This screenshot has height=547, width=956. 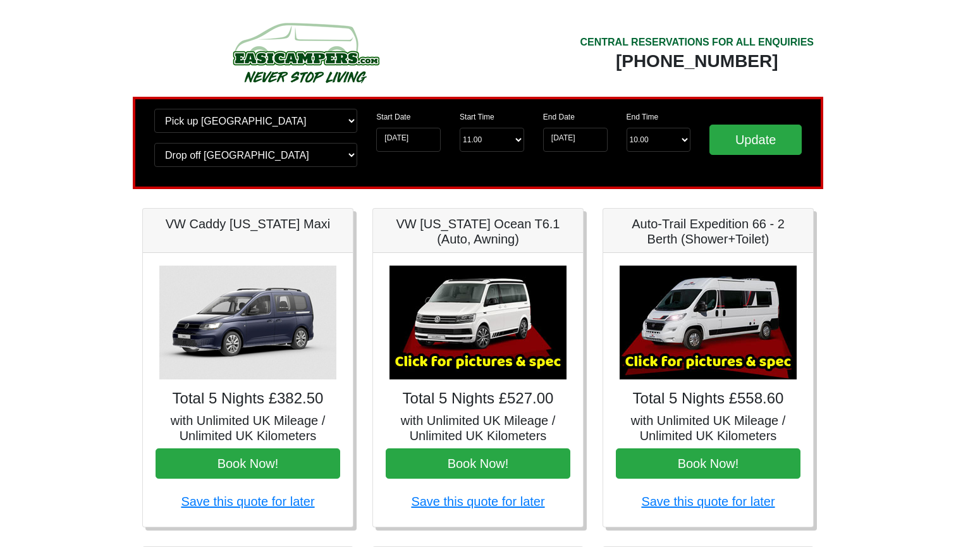 What do you see at coordinates (575, 140) in the screenshot?
I see `input: Return Date` at bounding box center [575, 140].